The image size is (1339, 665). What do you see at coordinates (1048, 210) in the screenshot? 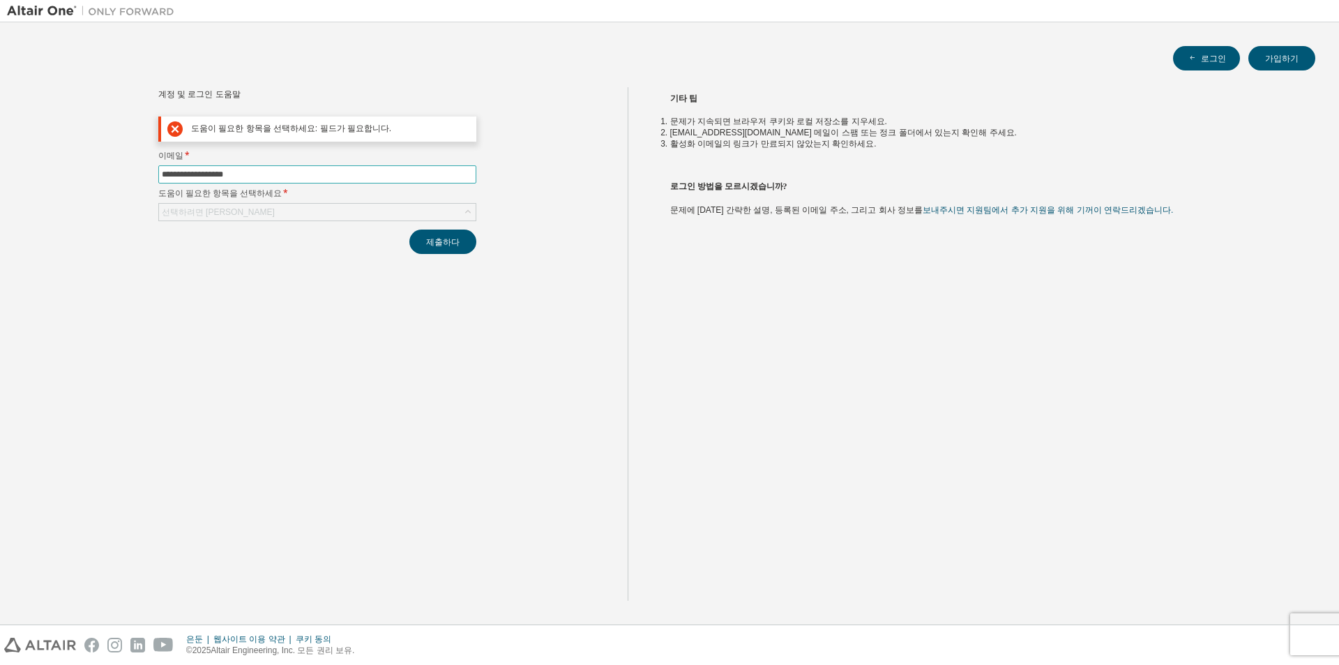
I see `a: 보내주시면 지원팀에서 추가 지원을 위해 기꺼이 연락드리겠습니다.` at bounding box center [1048, 210].